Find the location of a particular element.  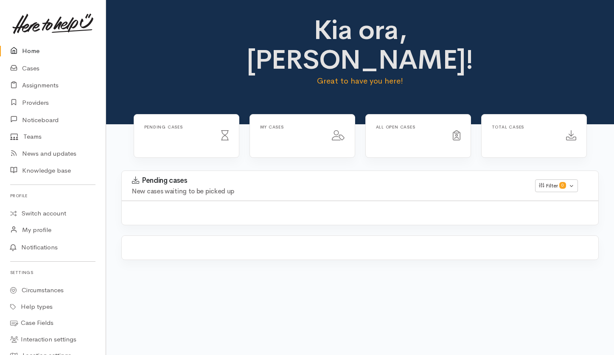

p: Great to have you here! is located at coordinates (360, 81).